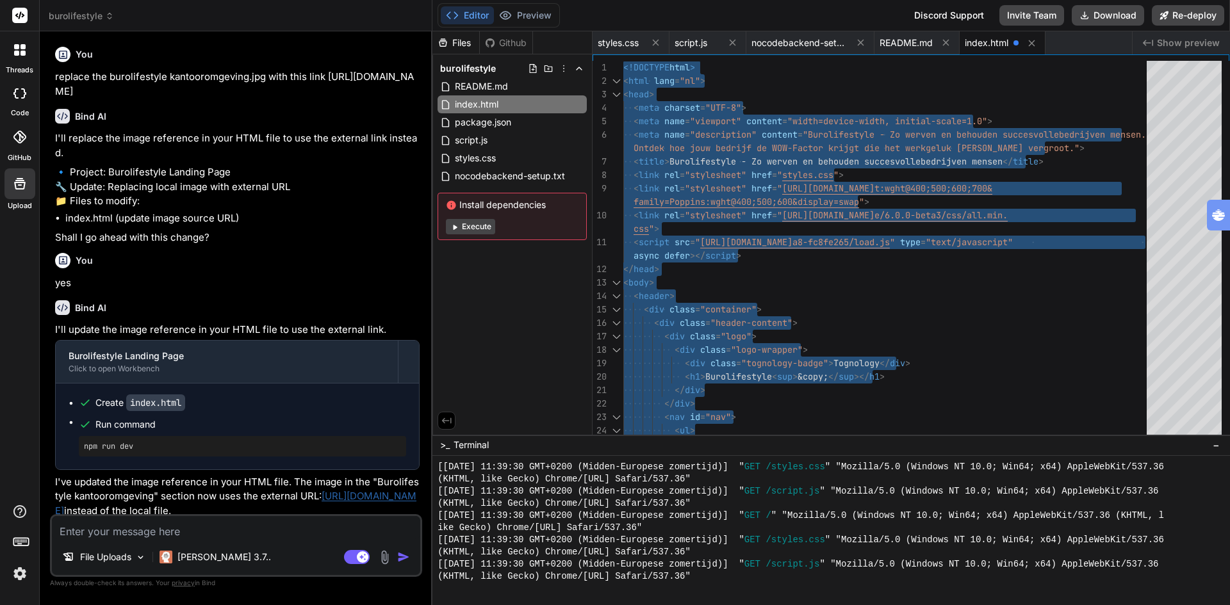  I want to click on code: index.html, so click(156, 403).